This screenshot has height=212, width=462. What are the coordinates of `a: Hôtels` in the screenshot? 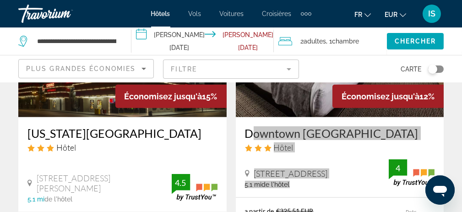 It's located at (161, 14).